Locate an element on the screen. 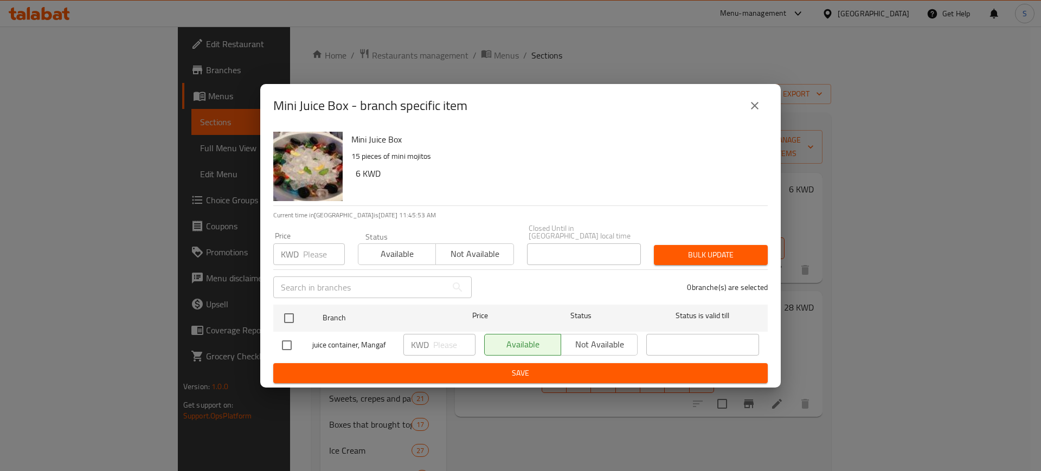 This screenshot has width=1041, height=471. img: Mini Juice Box is located at coordinates (308, 166).